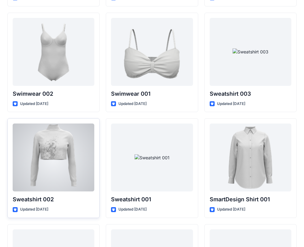  Describe the element at coordinates (54, 94) in the screenshot. I see `p: Swimwear 002` at that location.